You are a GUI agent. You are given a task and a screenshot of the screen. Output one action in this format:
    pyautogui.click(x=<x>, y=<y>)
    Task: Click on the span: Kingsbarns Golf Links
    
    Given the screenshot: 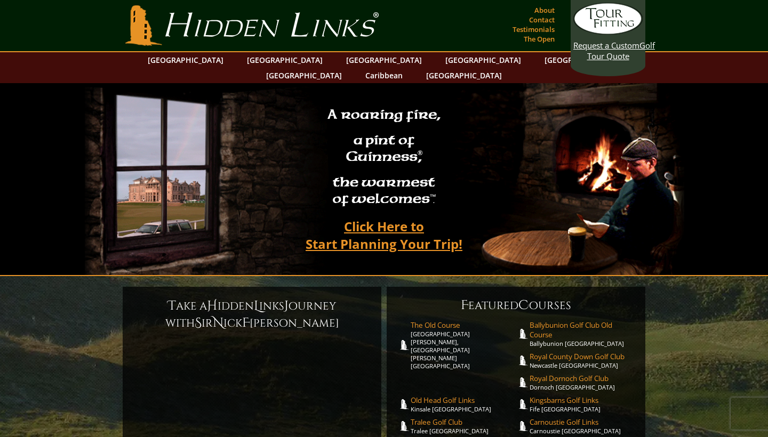 What is the action you would take?
    pyautogui.click(x=582, y=401)
    